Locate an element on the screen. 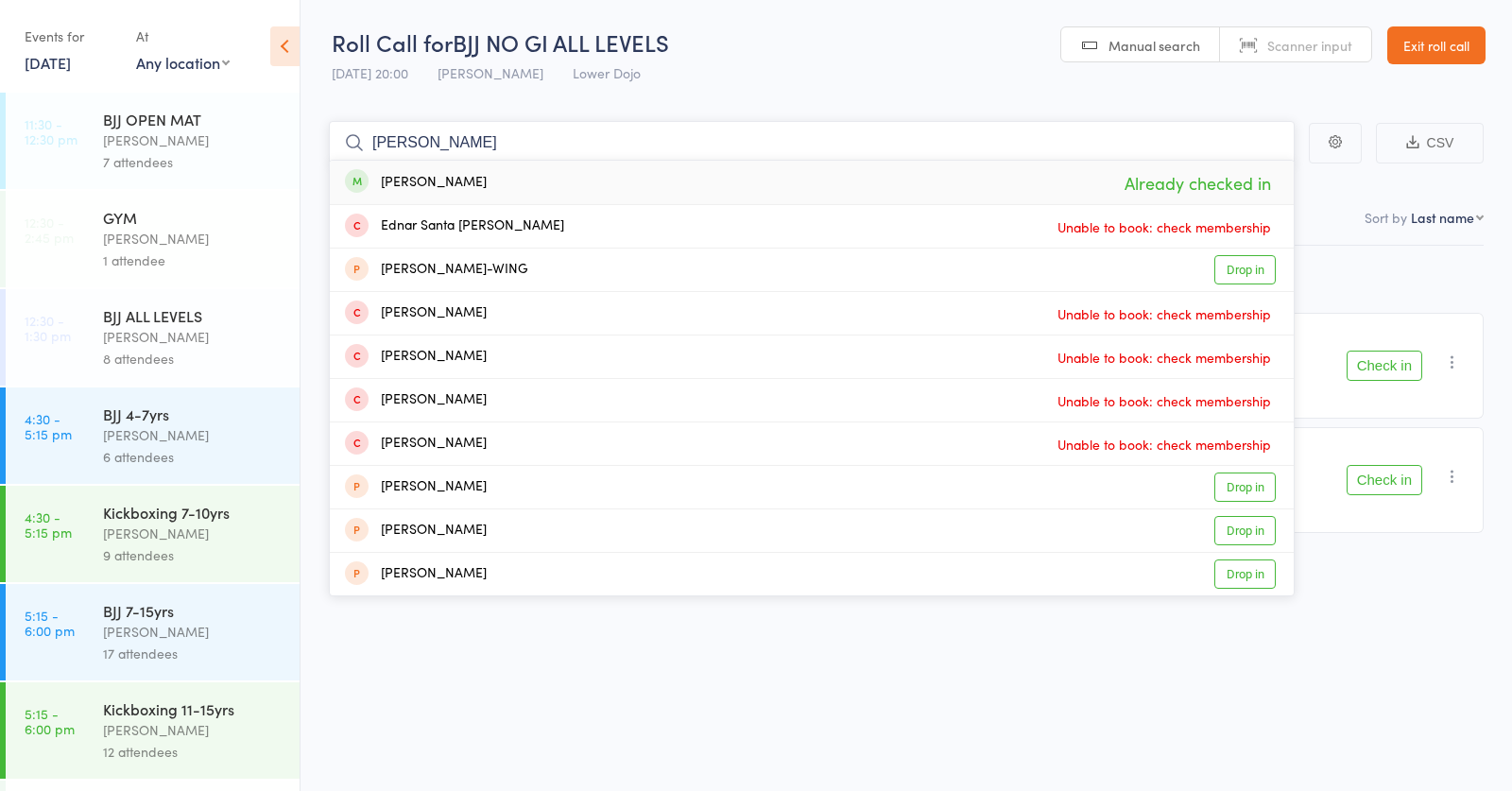 The width and height of the screenshot is (1512, 791). div: BJJ 7-15yrs is located at coordinates (193, 610).